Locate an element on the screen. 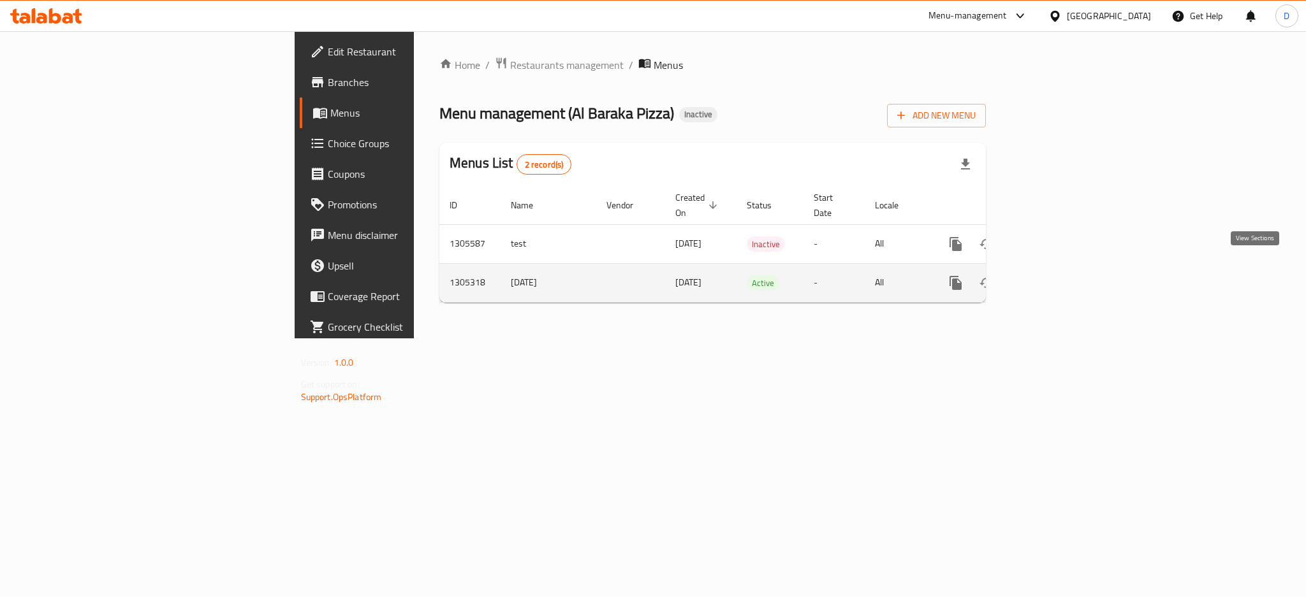  span: Choice Groups is located at coordinates (415, 143).